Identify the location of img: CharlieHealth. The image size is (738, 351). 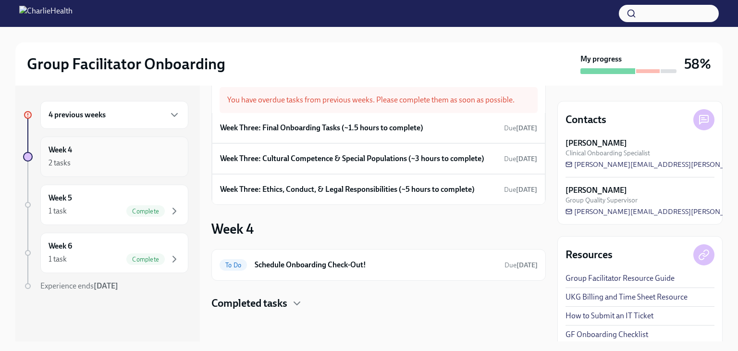
(46, 13).